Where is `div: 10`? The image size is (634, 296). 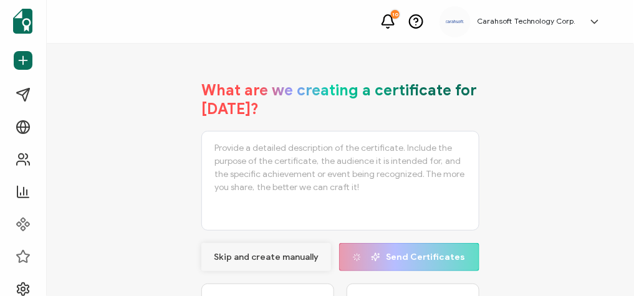 div: 10 is located at coordinates (395, 14).